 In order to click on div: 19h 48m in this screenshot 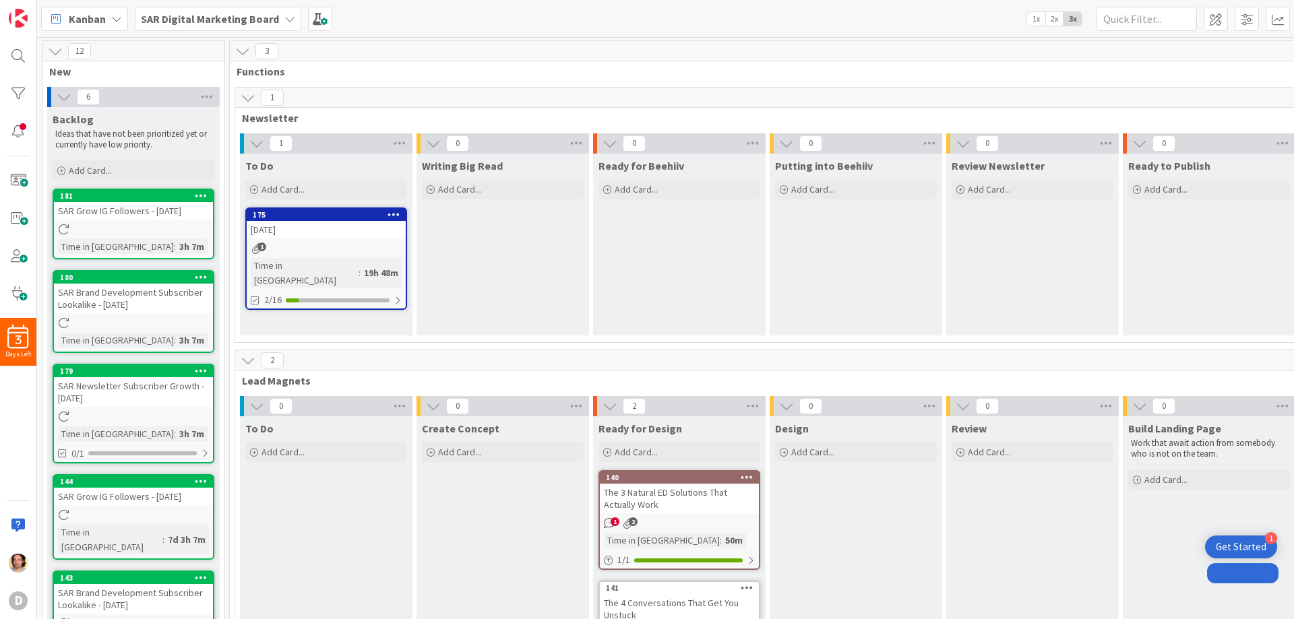, I will do `click(381, 273)`.